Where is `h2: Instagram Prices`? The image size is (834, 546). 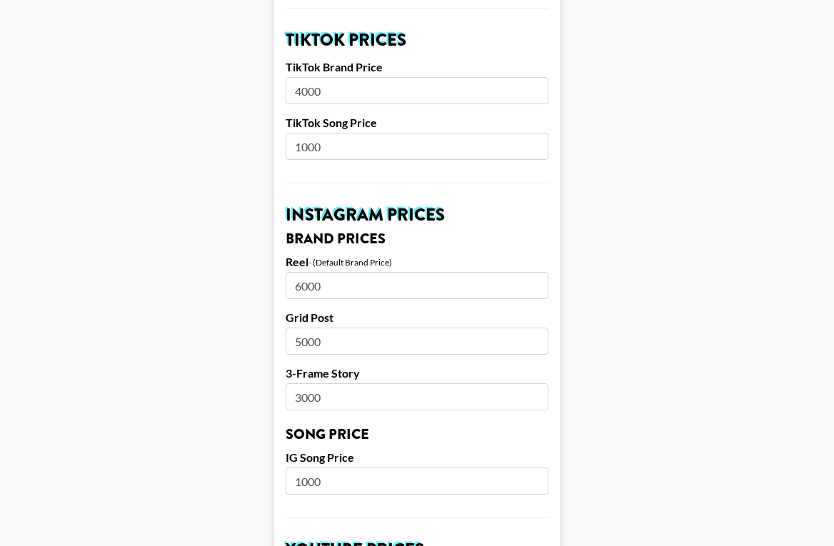
h2: Instagram Prices is located at coordinates (417, 215).